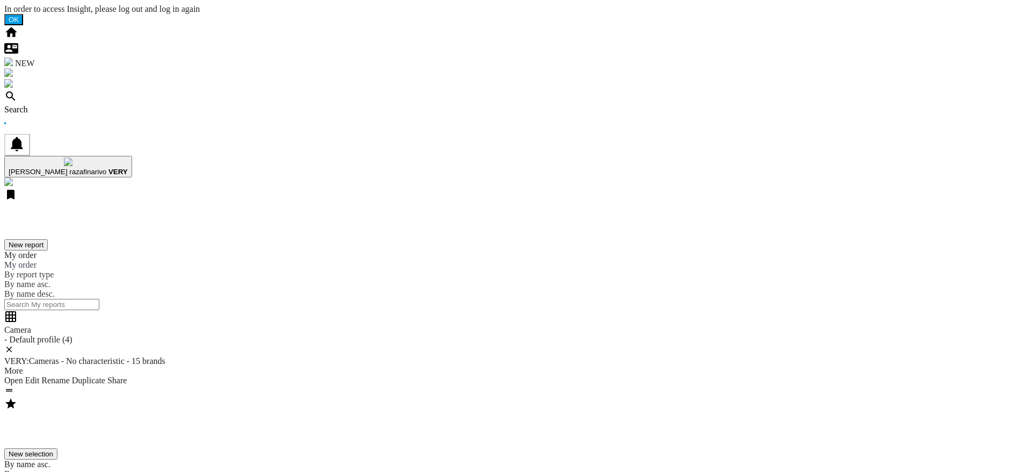  I want to click on span: Open, so click(13, 380).